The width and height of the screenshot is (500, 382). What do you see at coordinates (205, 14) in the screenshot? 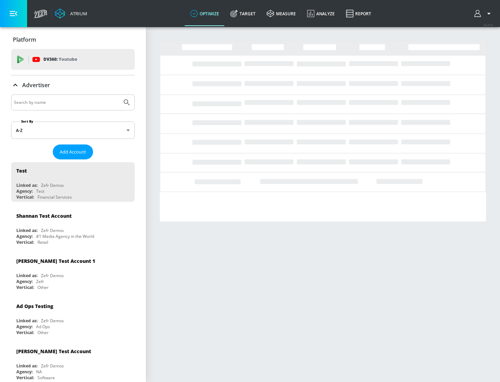
I see `a: optimize` at bounding box center [205, 14].